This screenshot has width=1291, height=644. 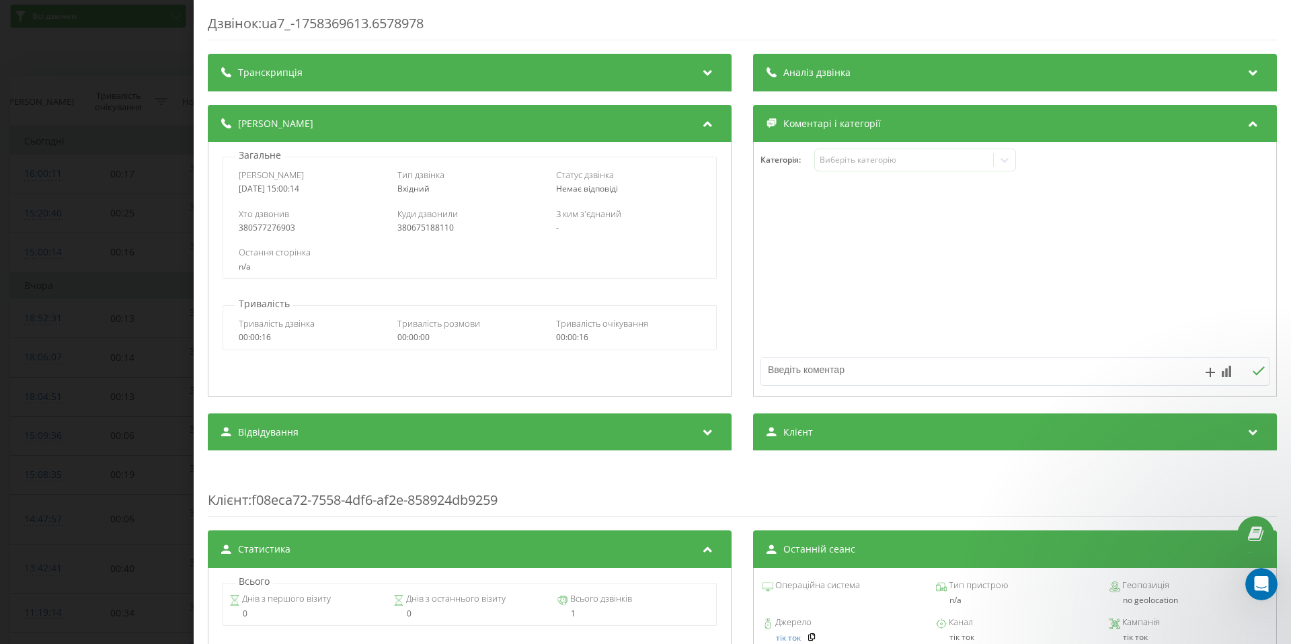 What do you see at coordinates (787, 160) in the screenshot?
I see `h4: Категорія :` at bounding box center [787, 160].